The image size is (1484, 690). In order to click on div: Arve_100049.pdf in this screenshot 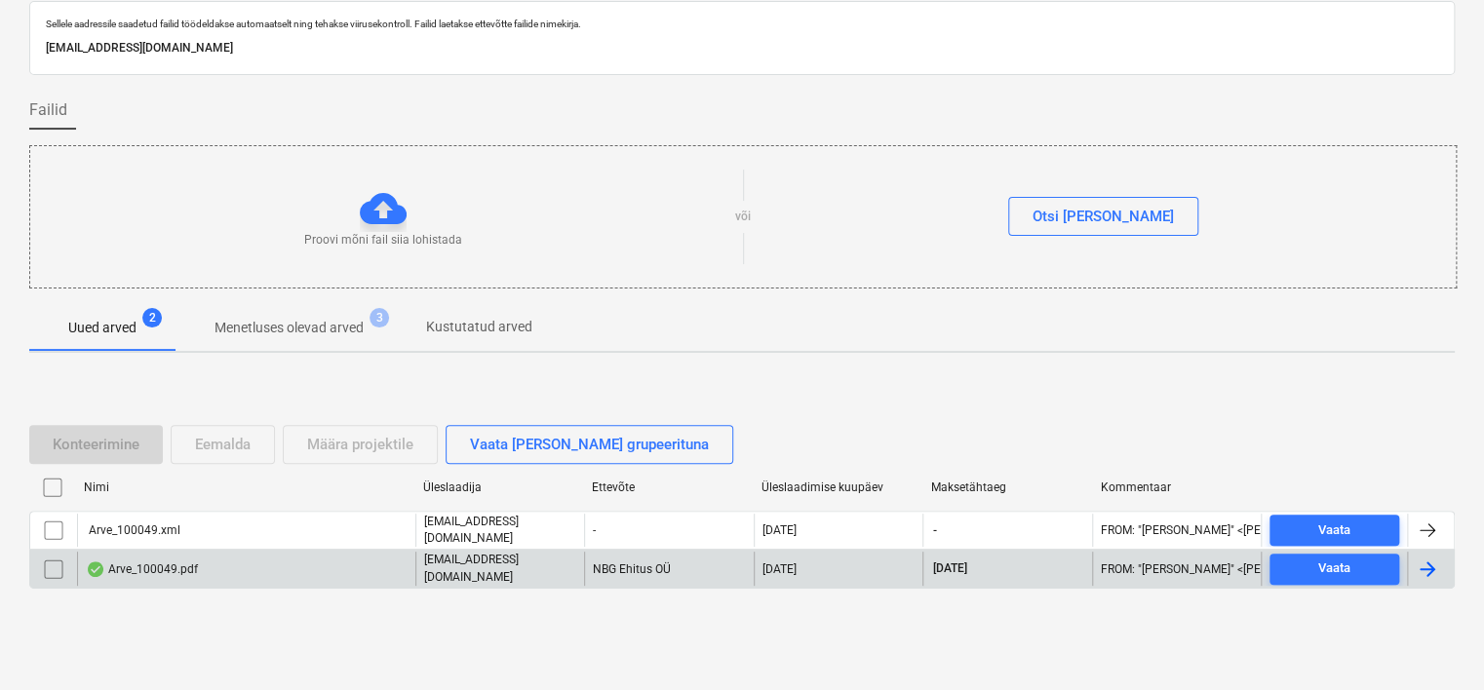, I will do `click(141, 570)`.